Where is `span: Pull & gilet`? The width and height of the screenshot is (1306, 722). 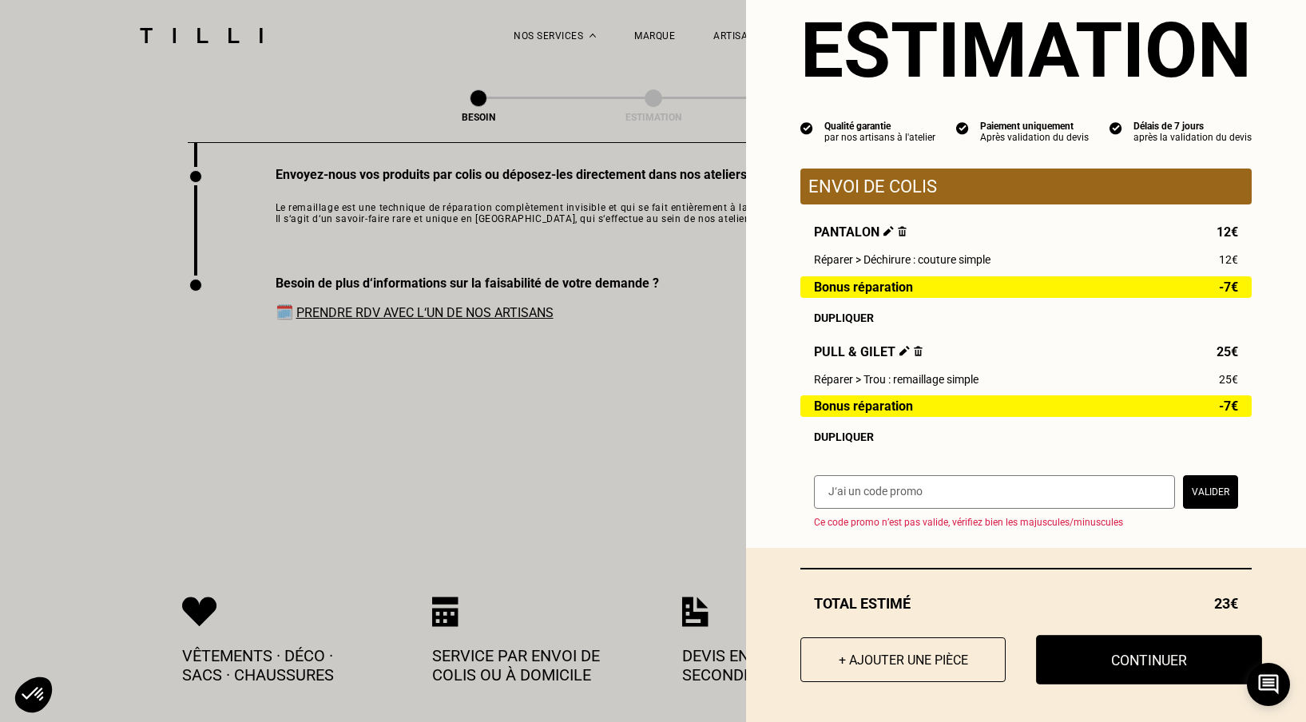
span: Pull & gilet is located at coordinates (868, 351).